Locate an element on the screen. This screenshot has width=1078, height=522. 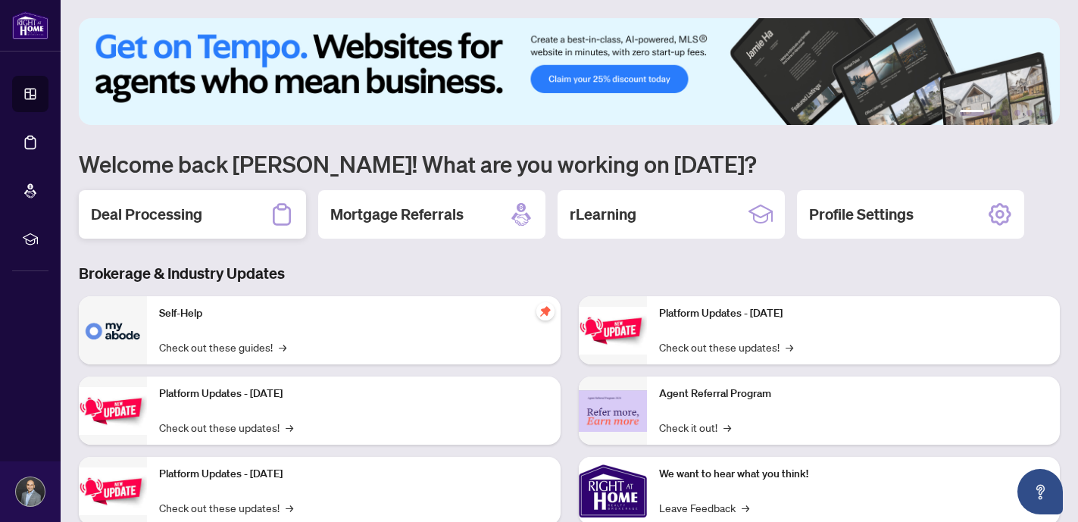
button: 5 is located at coordinates (1030, 113).